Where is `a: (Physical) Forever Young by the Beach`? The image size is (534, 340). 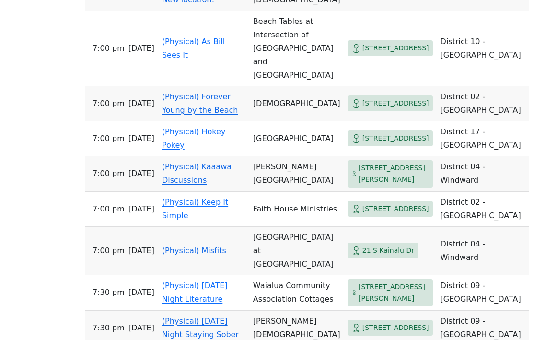 a: (Physical) Forever Young by the Beach is located at coordinates (200, 103).